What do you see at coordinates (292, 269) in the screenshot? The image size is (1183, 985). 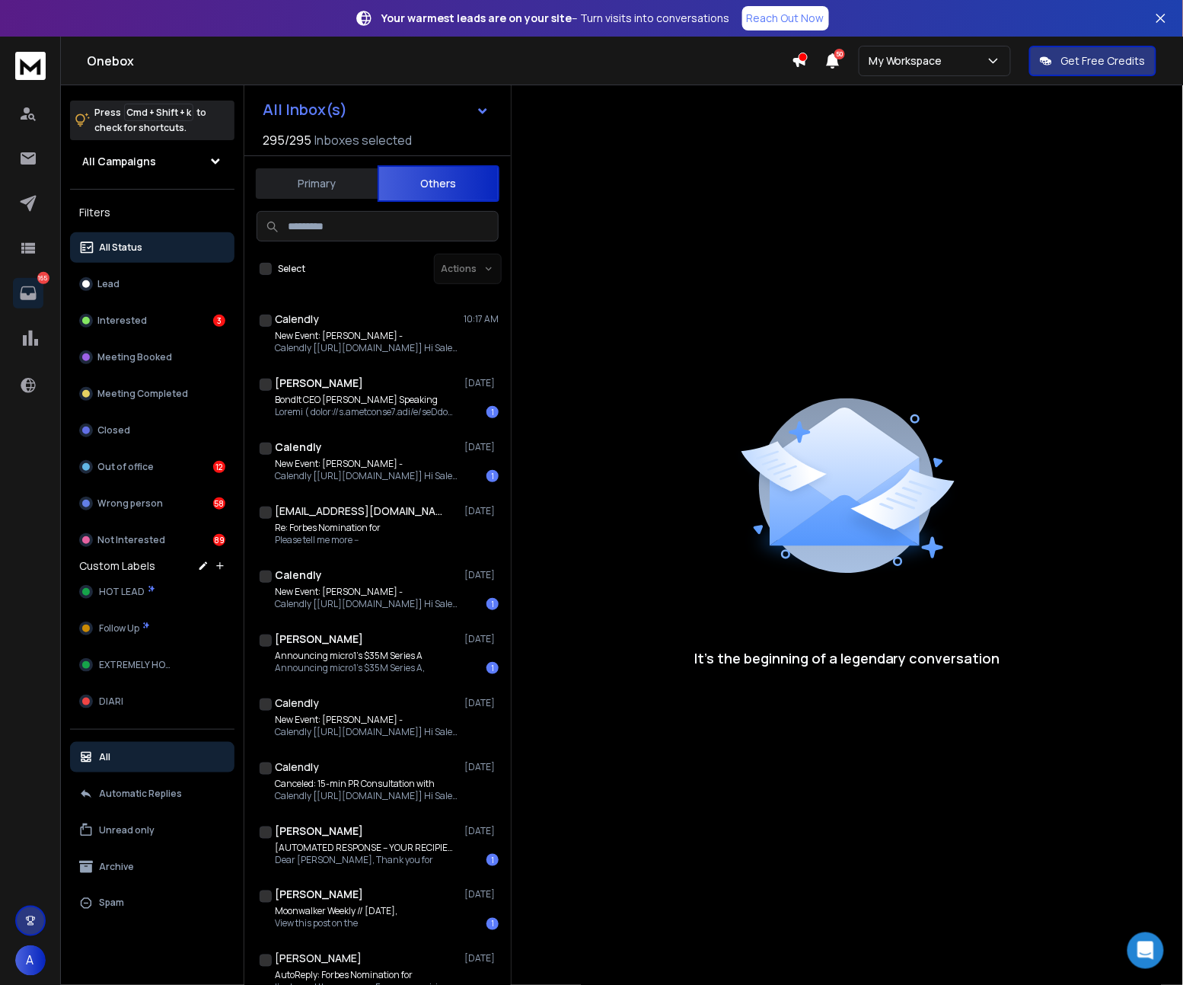 I see `label: Select` at bounding box center [292, 269].